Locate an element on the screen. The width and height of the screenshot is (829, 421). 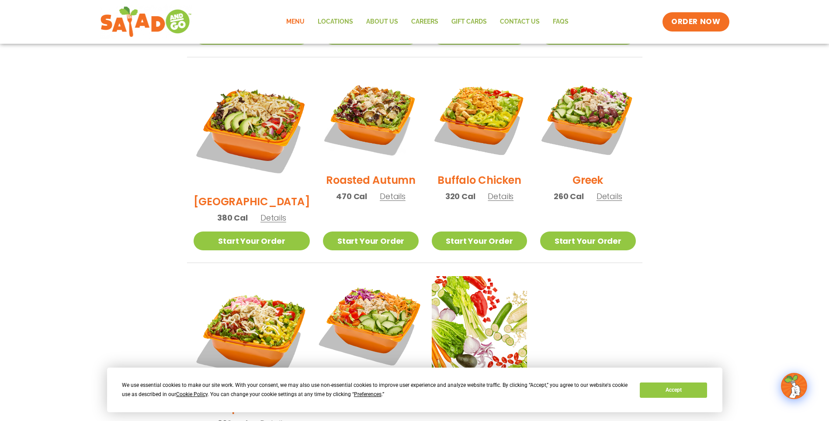
span: 320 Cal is located at coordinates (460, 196).